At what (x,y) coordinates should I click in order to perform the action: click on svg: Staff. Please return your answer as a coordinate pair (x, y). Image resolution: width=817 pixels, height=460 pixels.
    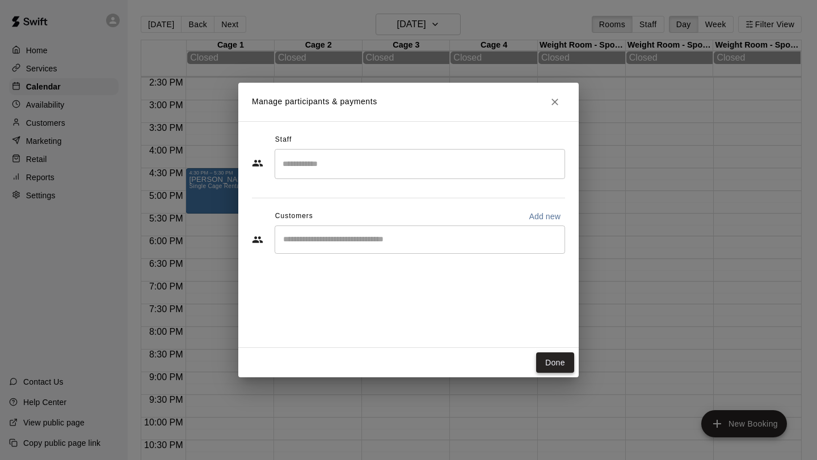
    Looking at the image, I should click on (257, 163).